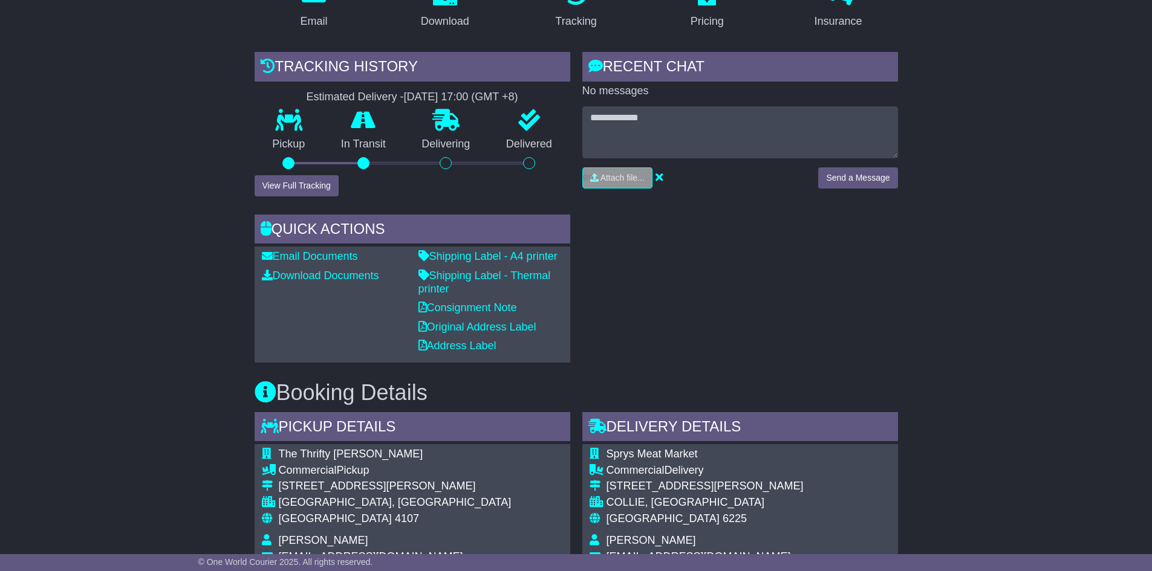 Image resolution: width=1152 pixels, height=571 pixels. Describe the element at coordinates (310, 256) in the screenshot. I see `a: Email Documents` at that location.